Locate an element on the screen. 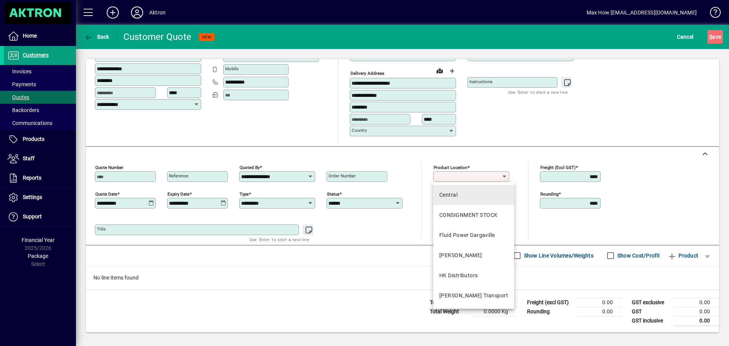  mat-label: Mobile is located at coordinates (232, 69).